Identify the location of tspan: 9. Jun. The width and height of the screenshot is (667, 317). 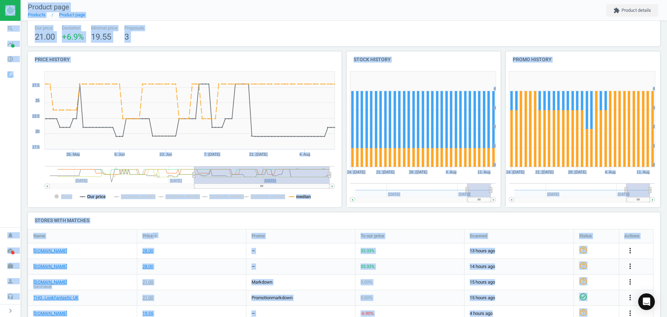
(119, 154).